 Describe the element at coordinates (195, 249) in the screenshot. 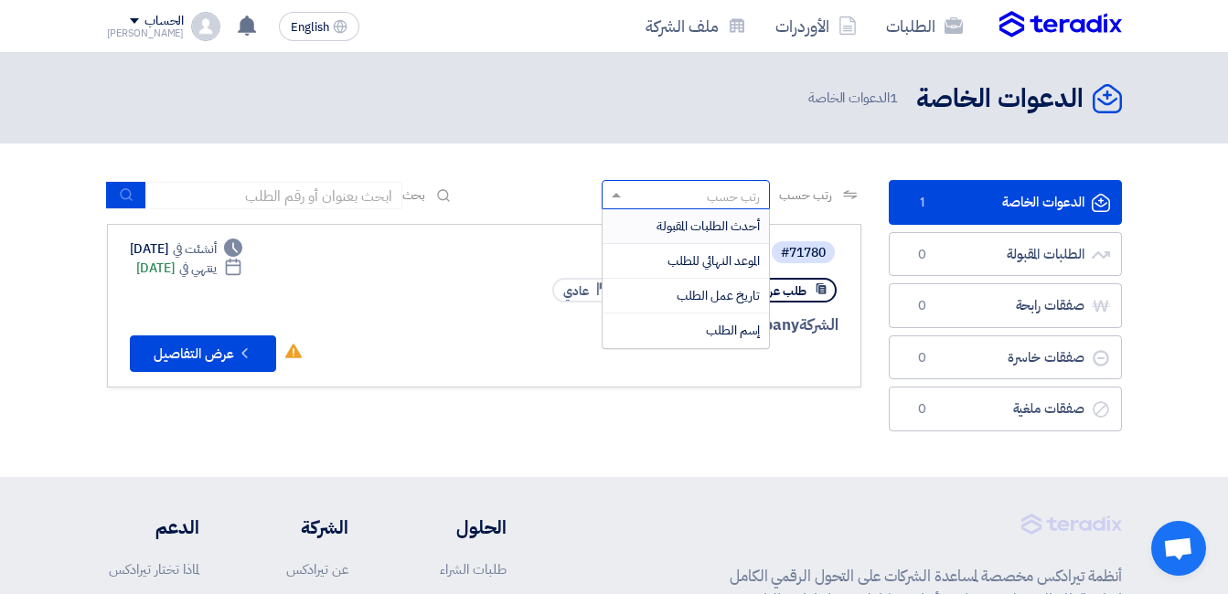

I see `span: أنشئت في` at that location.